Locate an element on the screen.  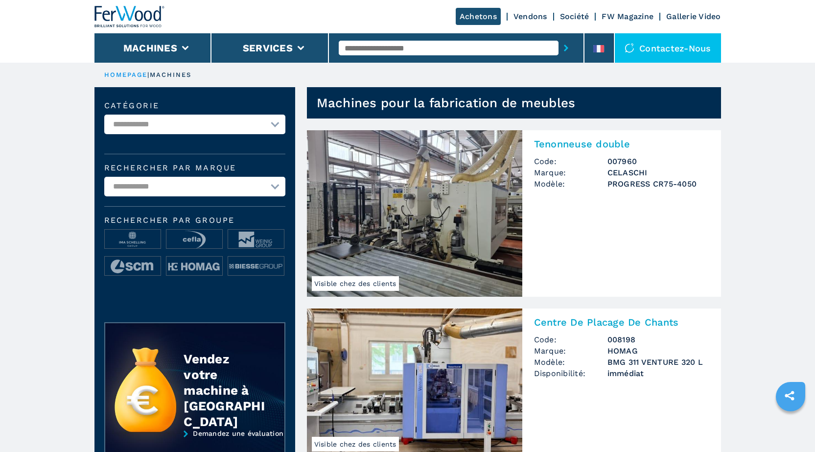
a: Vendons is located at coordinates (530, 16).